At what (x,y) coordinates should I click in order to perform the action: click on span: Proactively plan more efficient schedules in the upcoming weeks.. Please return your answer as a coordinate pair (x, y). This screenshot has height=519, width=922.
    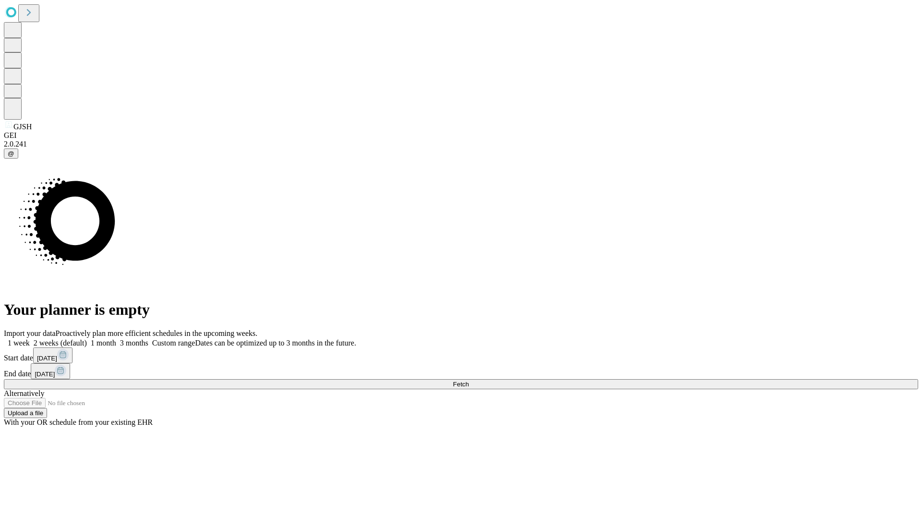
    Looking at the image, I should click on (157, 333).